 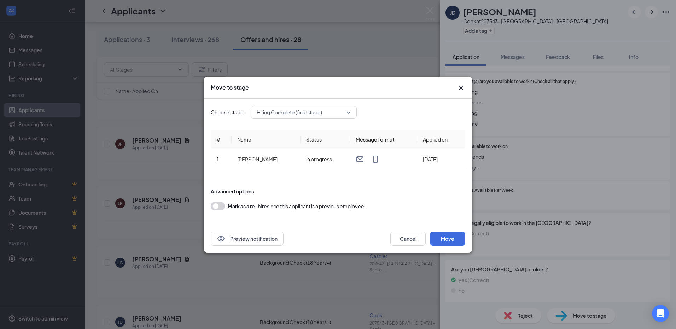 I want to click on th: Name, so click(x=266, y=140).